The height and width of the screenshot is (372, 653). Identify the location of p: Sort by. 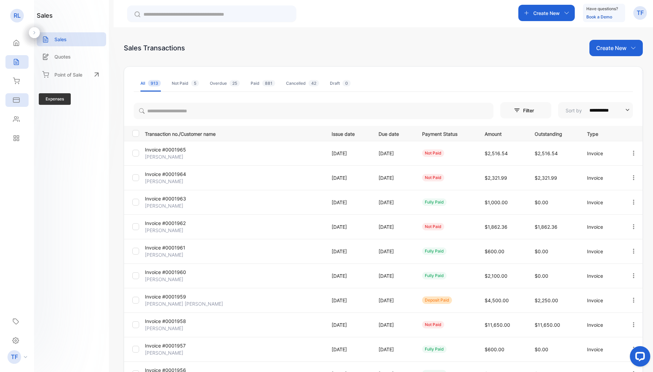
(574, 110).